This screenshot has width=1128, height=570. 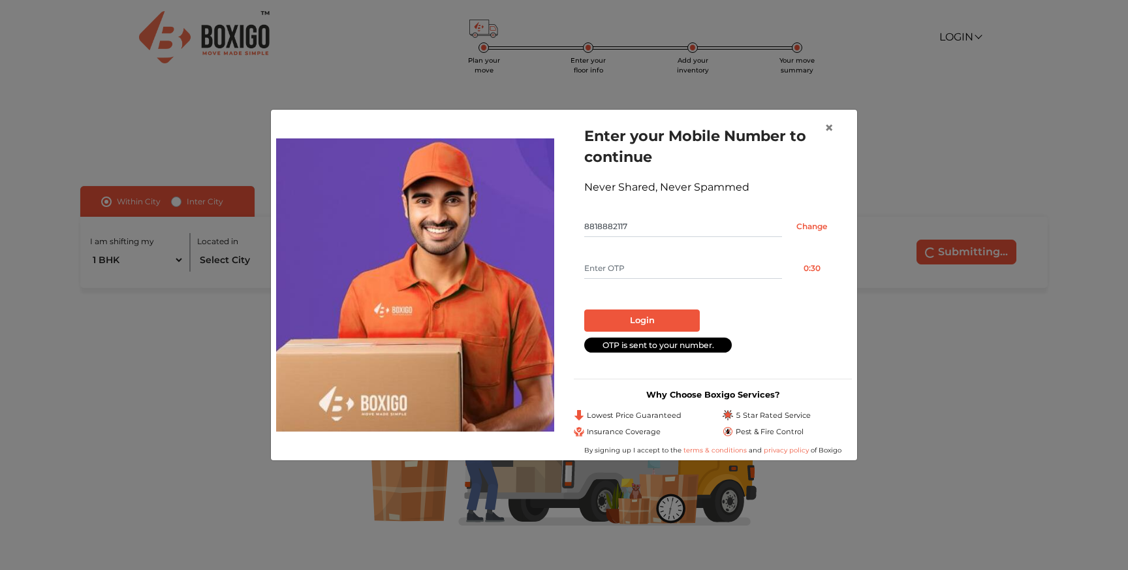 What do you see at coordinates (683, 227) in the screenshot?
I see `input: Mobile No` at bounding box center [683, 227].